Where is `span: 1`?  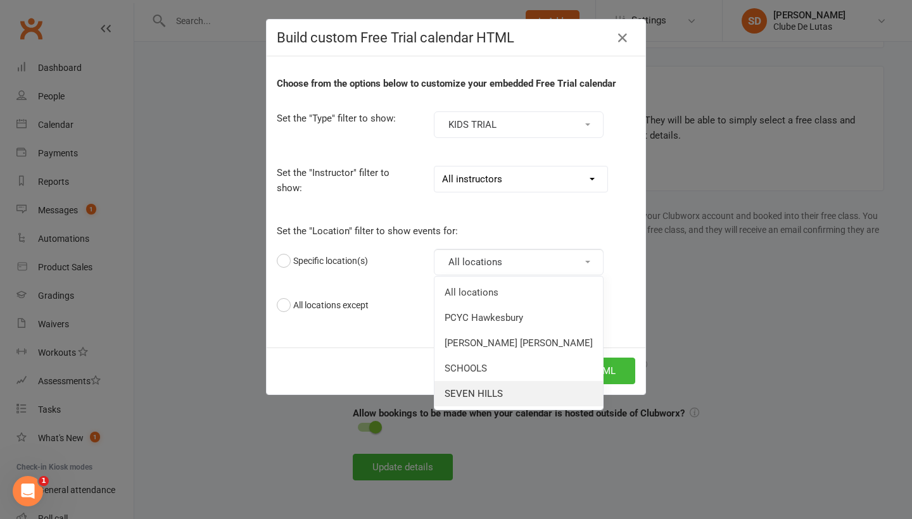 span: 1 is located at coordinates (44, 481).